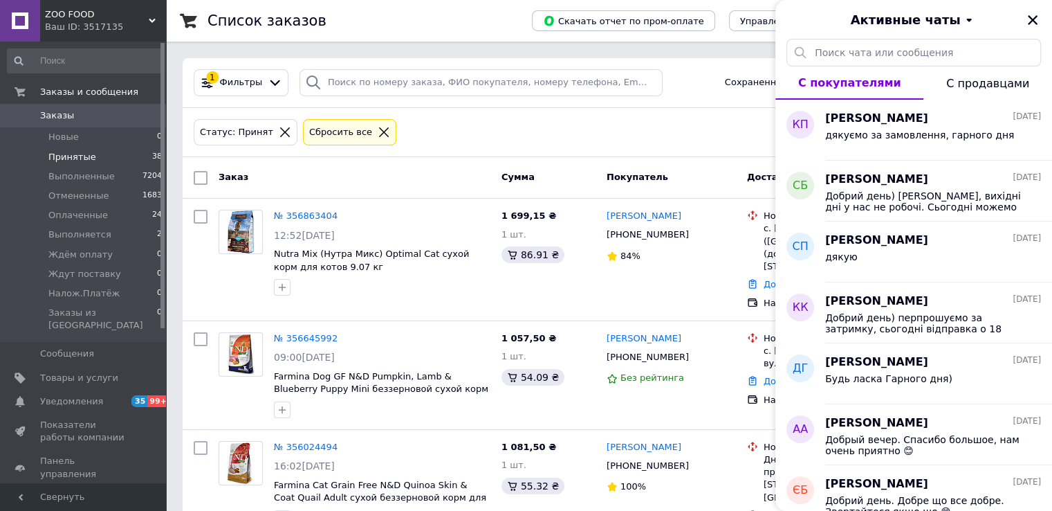 The width and height of the screenshot is (1052, 511). Describe the element at coordinates (152, 196) in the screenshot. I see `span: 1683` at that location.